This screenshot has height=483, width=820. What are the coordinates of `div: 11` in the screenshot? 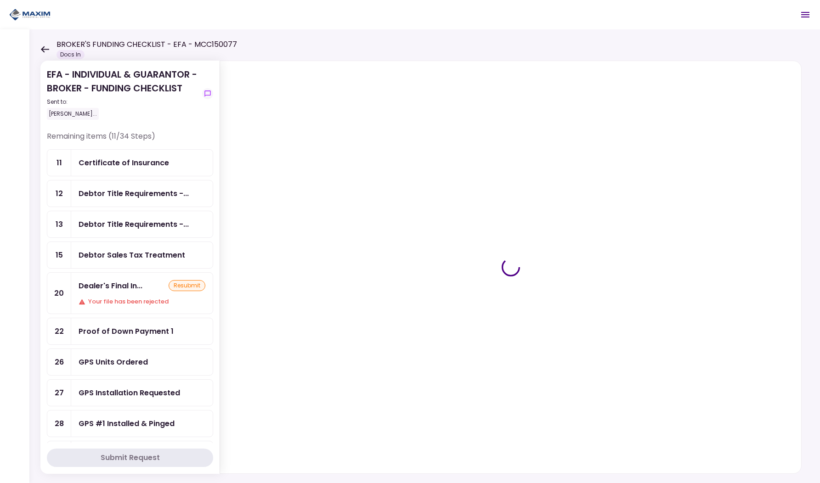 It's located at (59, 163).